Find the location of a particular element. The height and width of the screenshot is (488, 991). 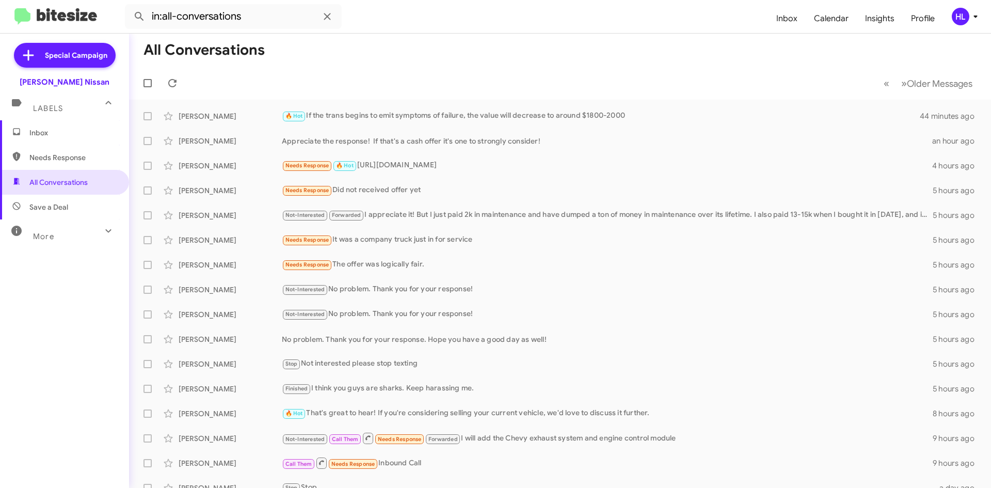

div: Appreciate the response! If that's a cash offer it's one to strongly consider! is located at coordinates (607, 141).